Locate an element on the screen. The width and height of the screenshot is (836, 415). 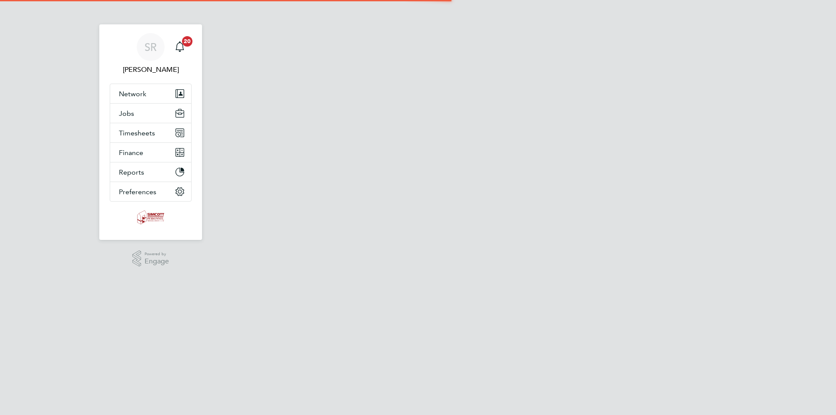
a: Go to home page is located at coordinates (151, 217).